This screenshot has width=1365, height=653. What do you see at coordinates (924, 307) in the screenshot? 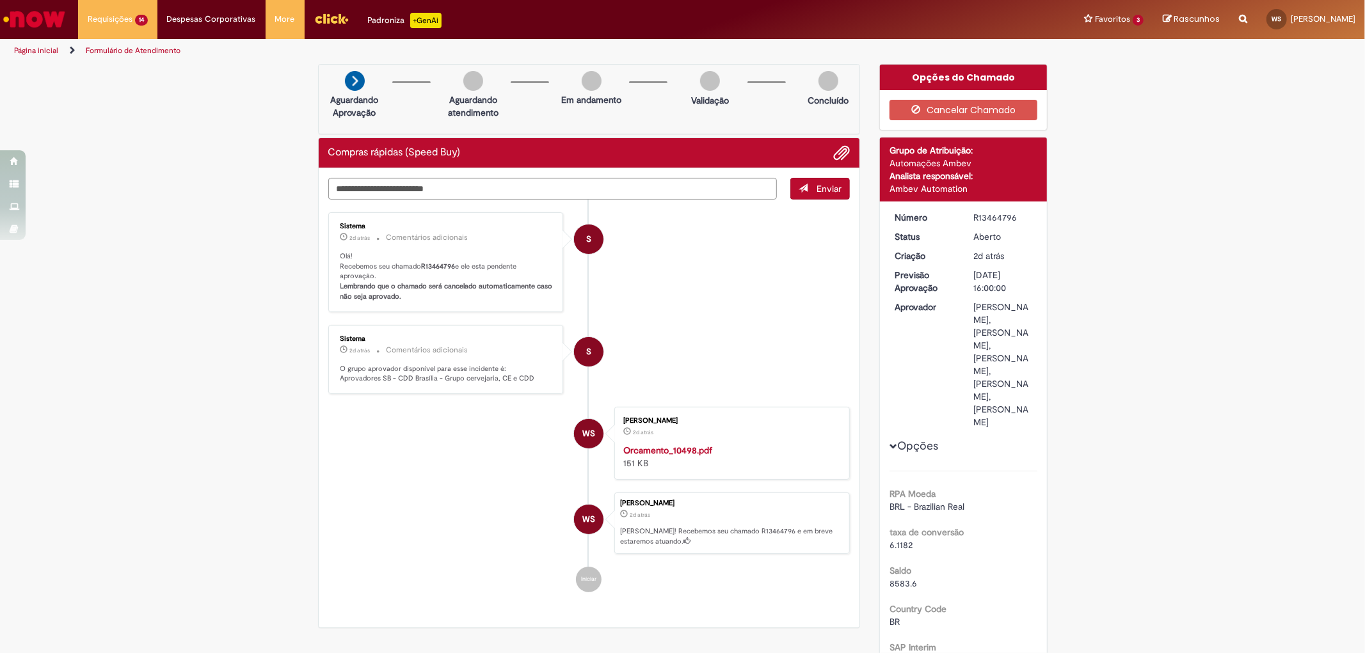
I see `dt: Aprovador` at bounding box center [924, 307].